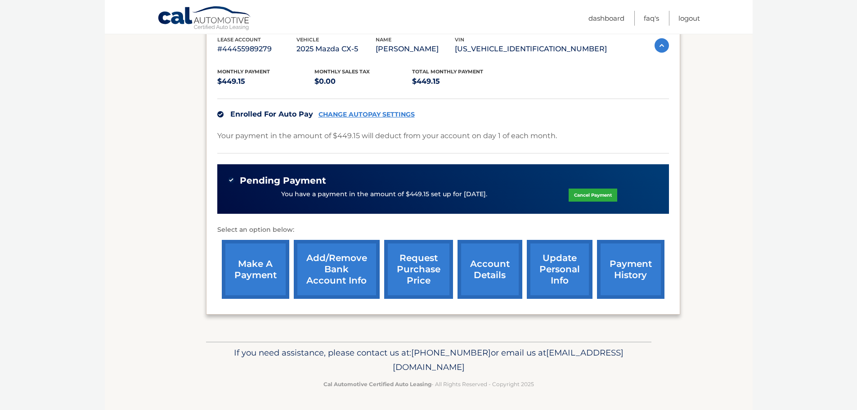 Image resolution: width=857 pixels, height=410 pixels. I want to click on span: vin, so click(460, 40).